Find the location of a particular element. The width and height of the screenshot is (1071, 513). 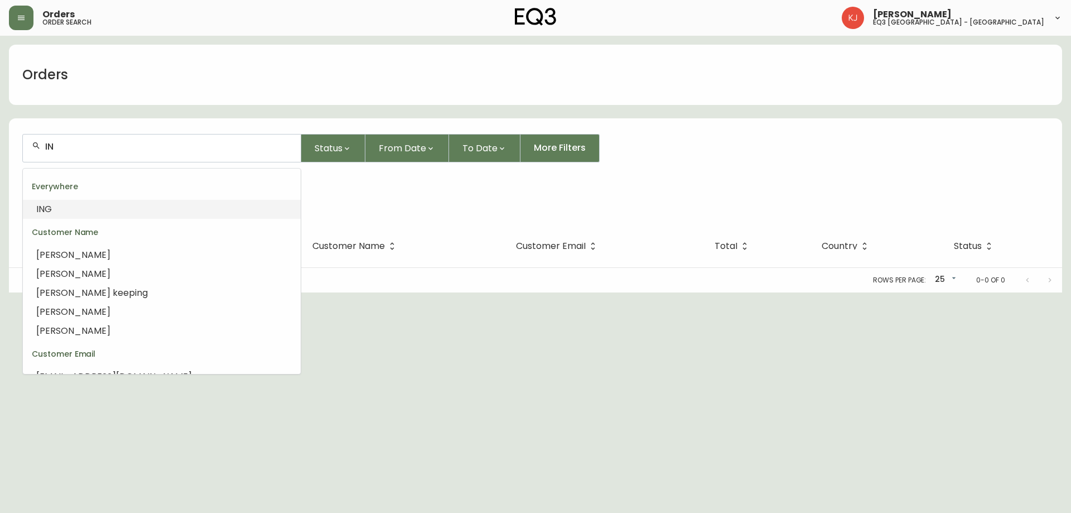

img: logo is located at coordinates (536, 17).